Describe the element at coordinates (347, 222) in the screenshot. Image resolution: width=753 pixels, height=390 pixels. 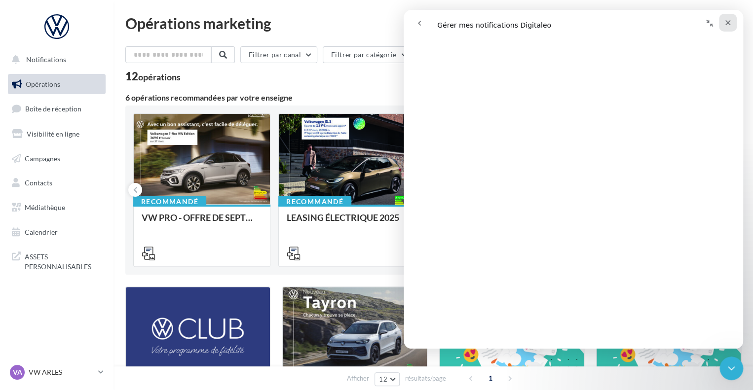
I see `div: LEASING ÉLECTRIQUE 2025` at that location.